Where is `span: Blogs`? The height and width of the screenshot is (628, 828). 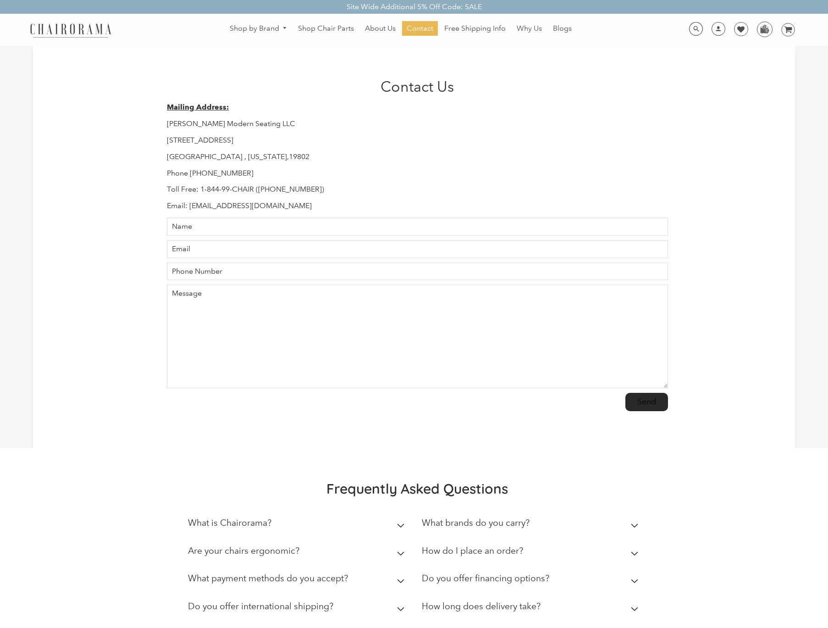 span: Blogs is located at coordinates (562, 28).